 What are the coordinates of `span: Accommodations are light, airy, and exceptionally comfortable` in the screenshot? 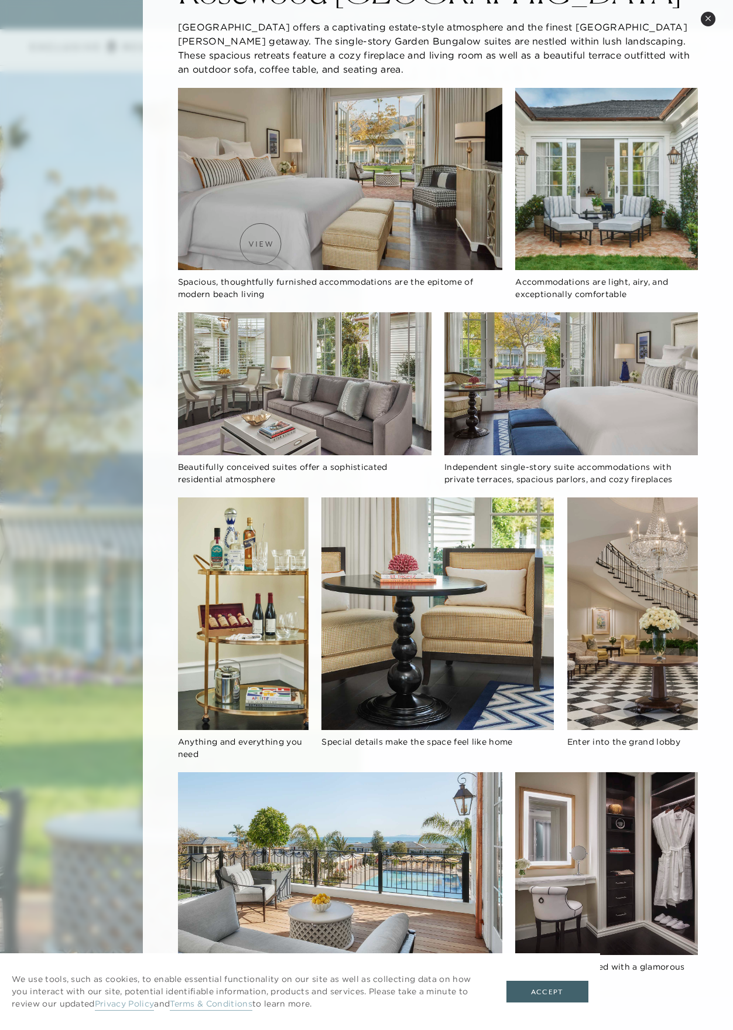 It's located at (591, 288).